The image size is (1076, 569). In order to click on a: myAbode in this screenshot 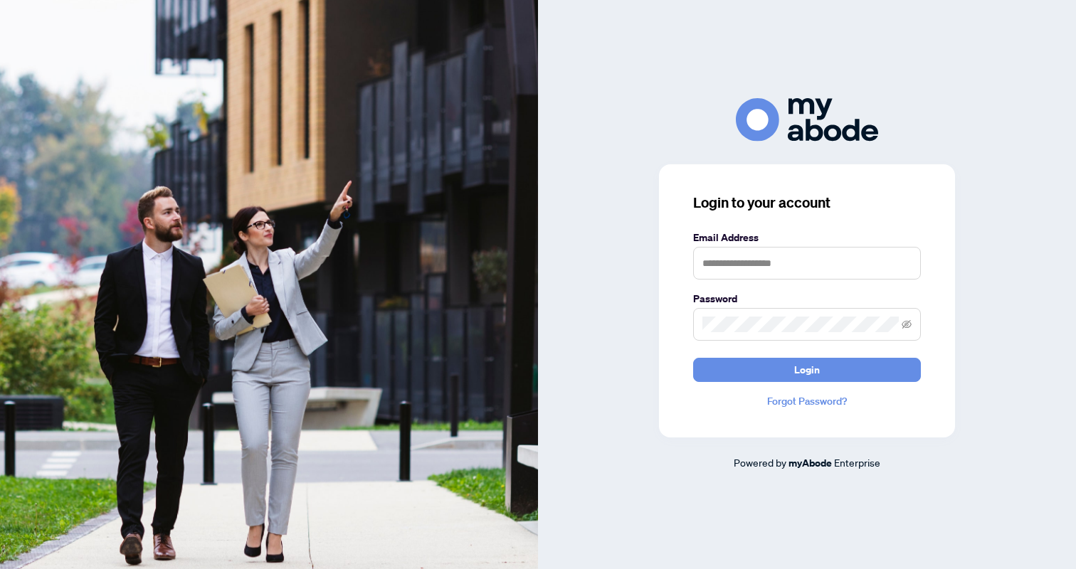, I will do `click(810, 463)`.